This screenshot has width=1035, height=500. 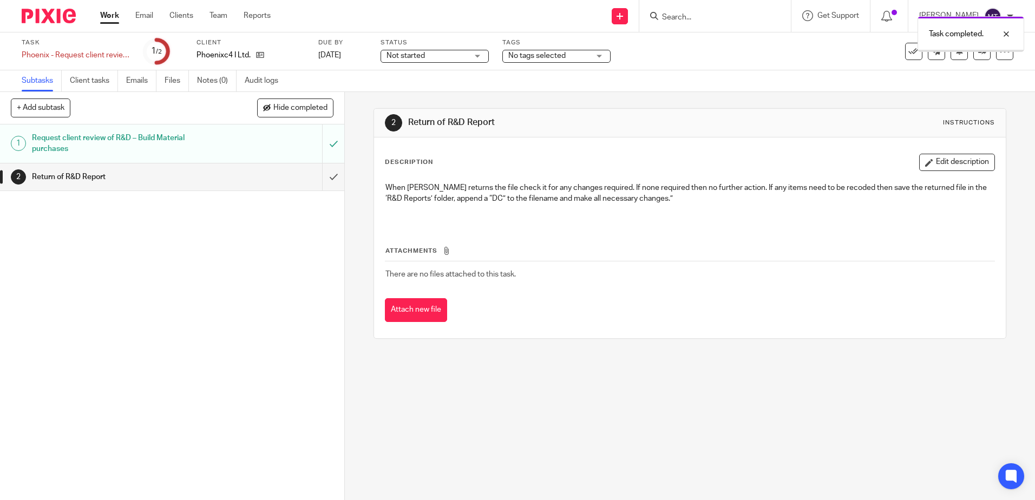 What do you see at coordinates (956, 34) in the screenshot?
I see `p: Task completed.` at bounding box center [956, 34].